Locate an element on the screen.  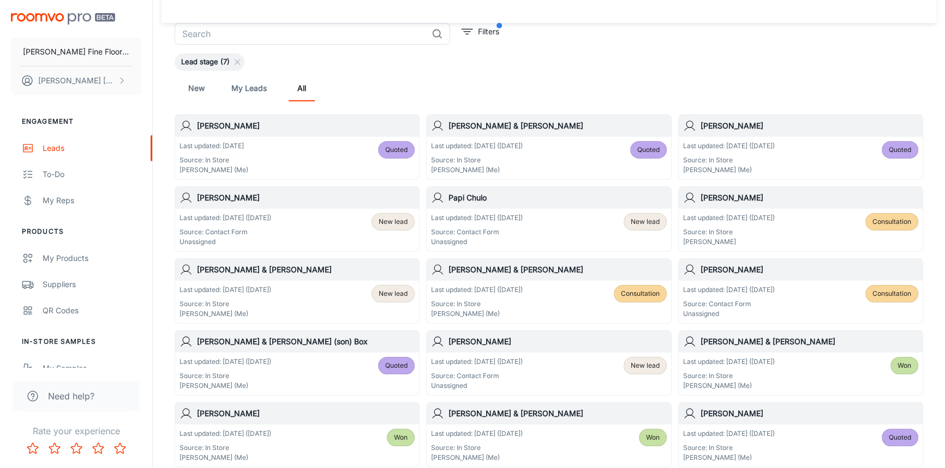
div: QR Codes is located at coordinates (92, 311).